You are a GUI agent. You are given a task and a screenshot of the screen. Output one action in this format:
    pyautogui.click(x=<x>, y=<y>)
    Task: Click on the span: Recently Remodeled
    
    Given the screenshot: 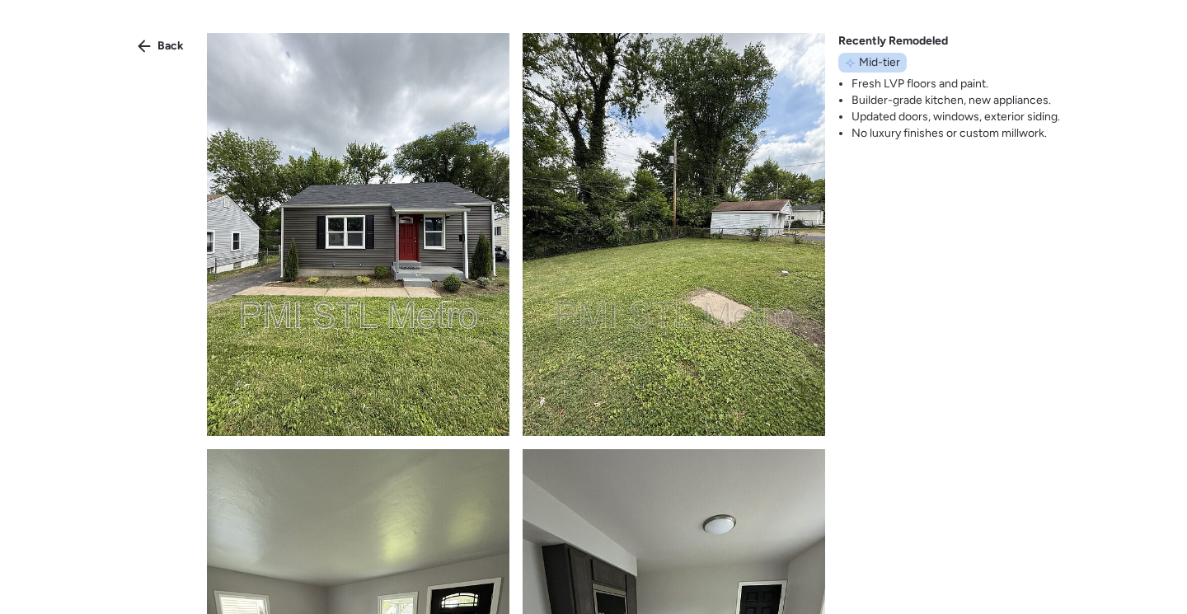 What is the action you would take?
    pyautogui.click(x=893, y=41)
    